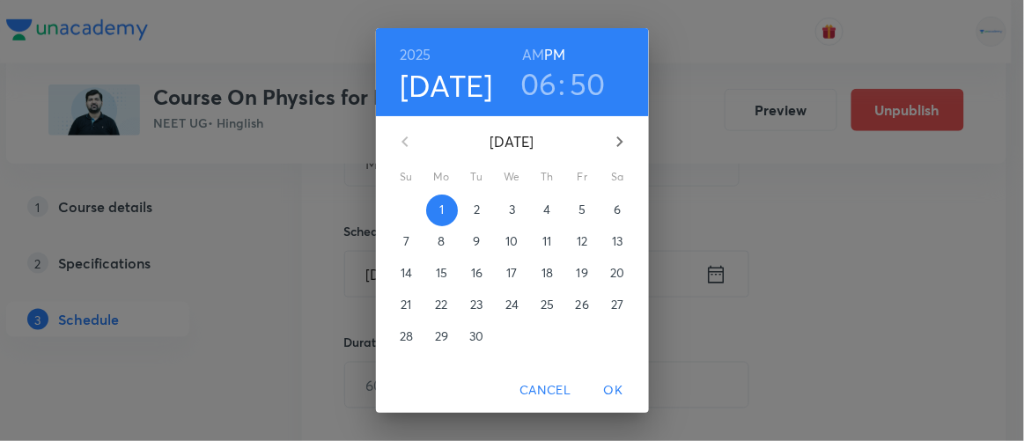  Describe the element at coordinates (407, 177) in the screenshot. I see `span: Su` at that location.